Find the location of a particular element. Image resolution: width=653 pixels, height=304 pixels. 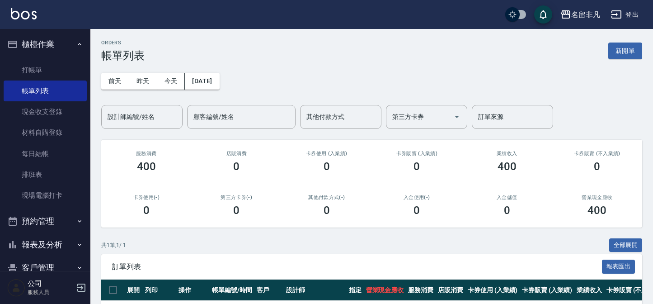

button: 報表匯出 is located at coordinates (619, 266).